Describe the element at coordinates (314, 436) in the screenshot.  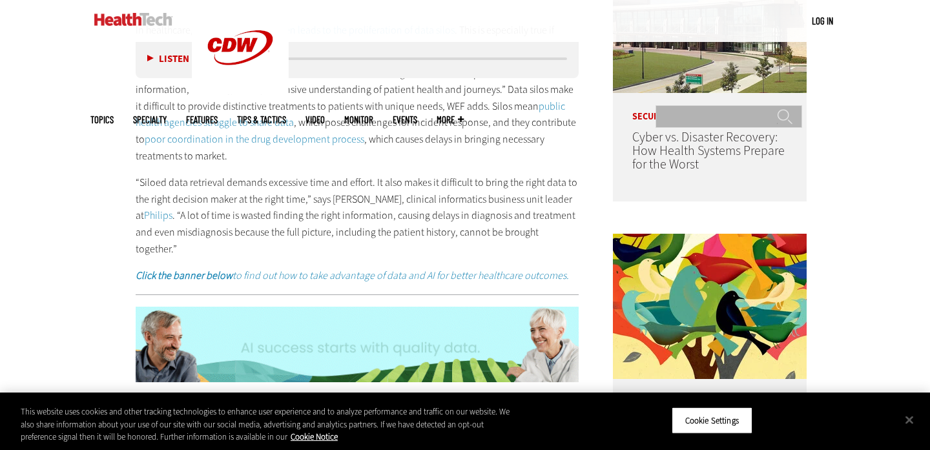
I see `a: More information about your privacy` at that location.